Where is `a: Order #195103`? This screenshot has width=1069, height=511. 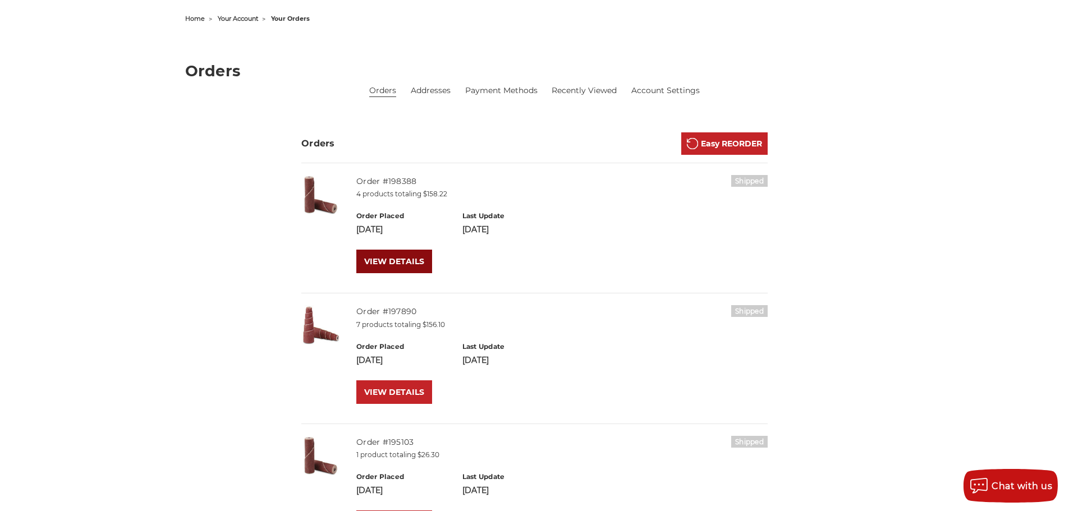 a: Order #195103 is located at coordinates (385, 442).